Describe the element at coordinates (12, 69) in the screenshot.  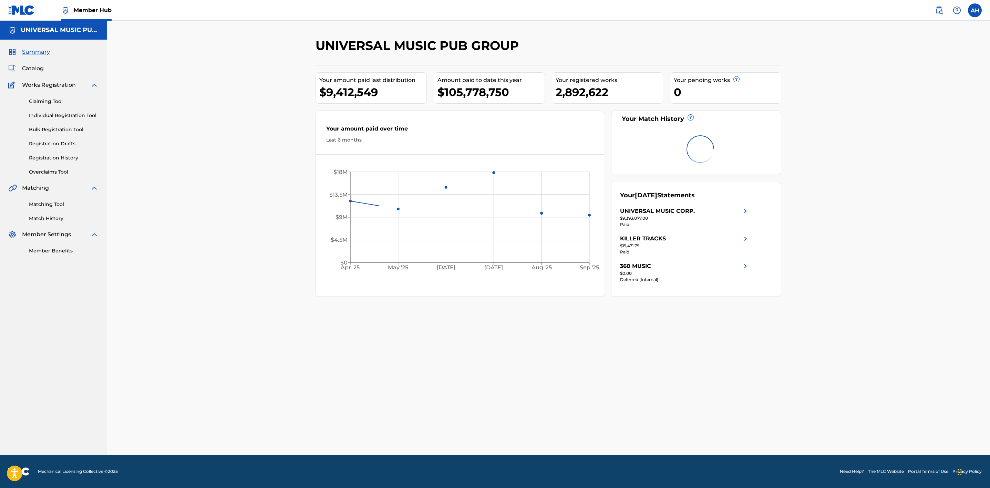
I see `img: Catalog` at that location.